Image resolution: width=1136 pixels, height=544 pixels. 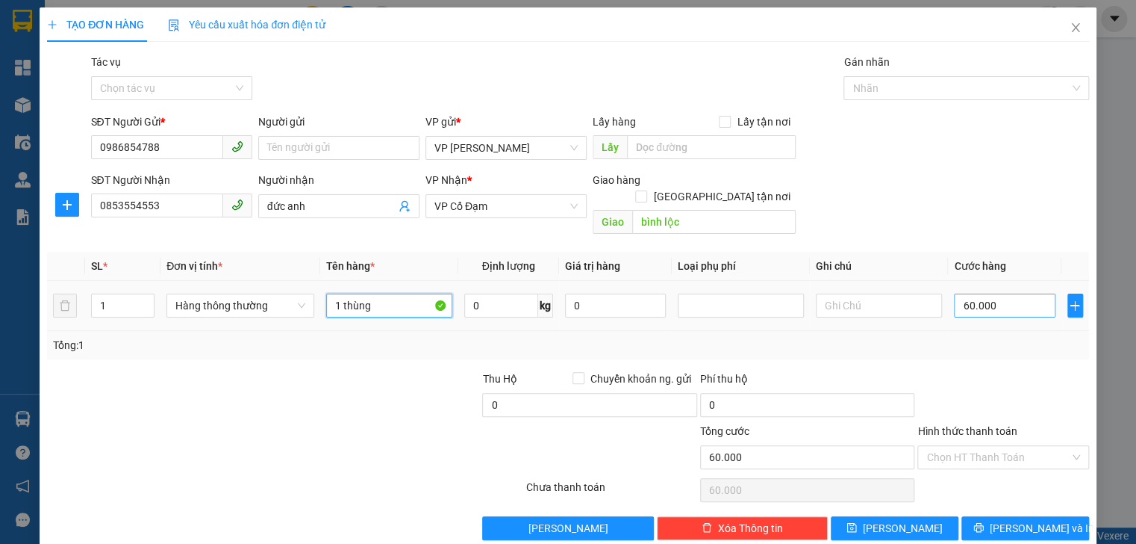 I want to click on span: Lấy tận nơi, so click(x=763, y=122).